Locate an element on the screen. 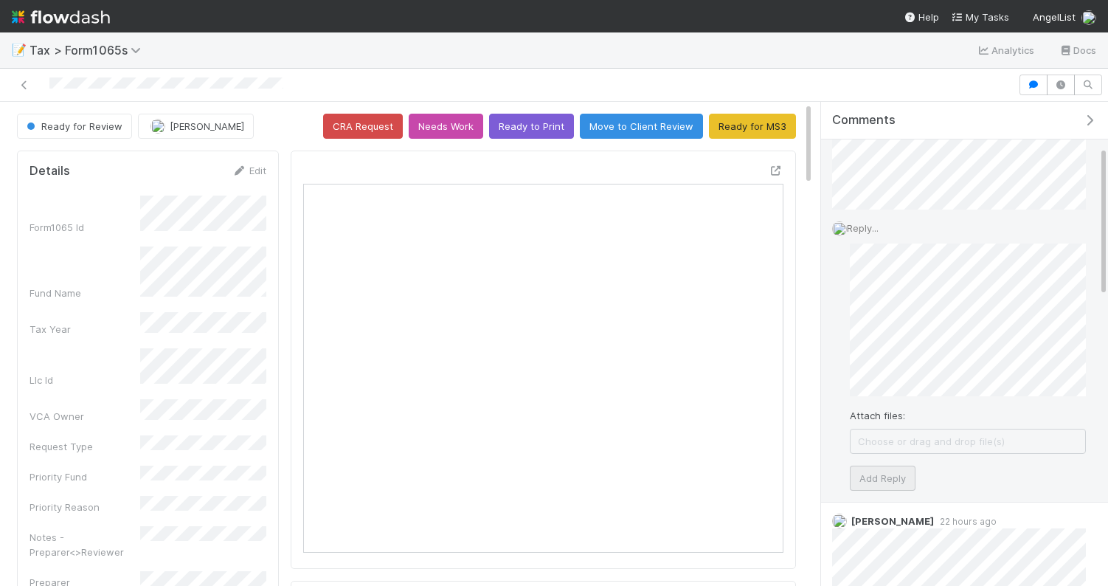 This screenshot has height=586, width=1108. button: Needs Work is located at coordinates (446, 126).